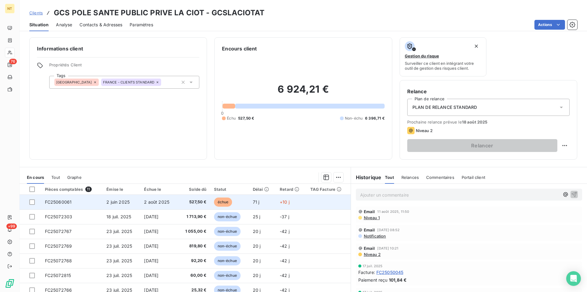 The height and width of the screenshot is (292, 587). I want to click on h6: Relance, so click(488, 91).